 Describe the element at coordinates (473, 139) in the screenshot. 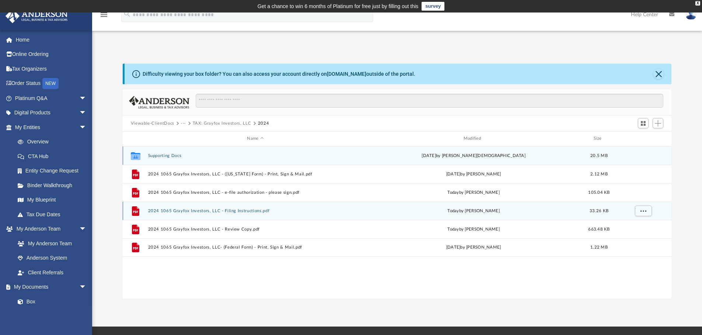

I see `div: Modified` at that location.